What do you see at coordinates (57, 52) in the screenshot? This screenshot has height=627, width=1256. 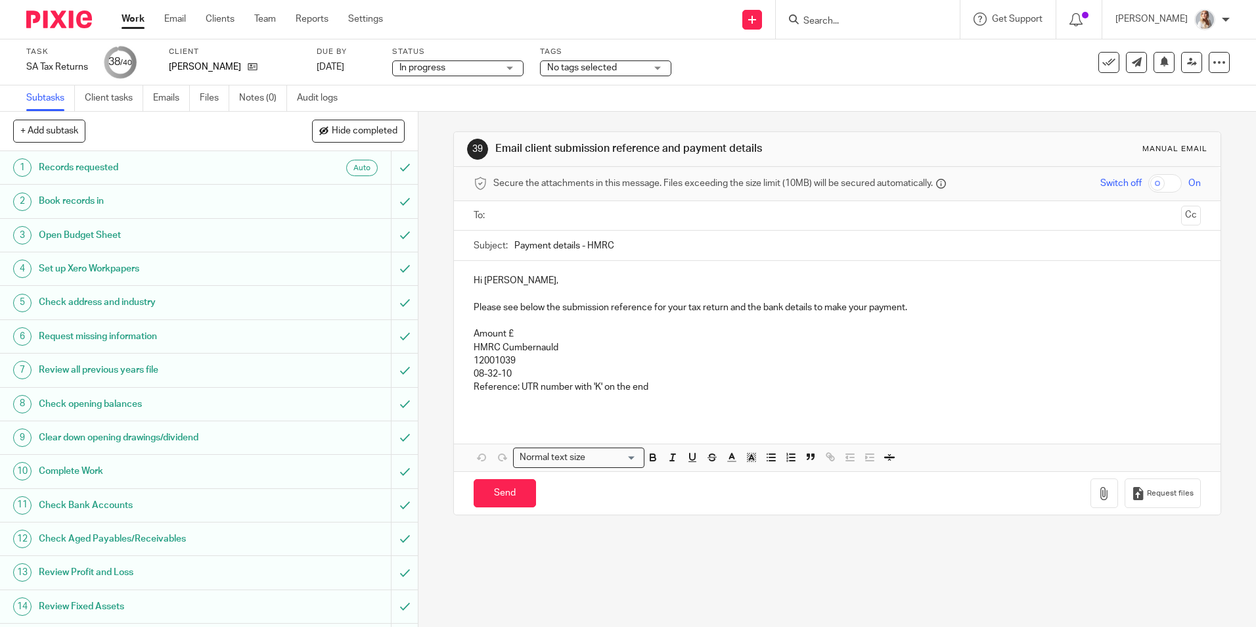 I see `label: Task` at bounding box center [57, 52].